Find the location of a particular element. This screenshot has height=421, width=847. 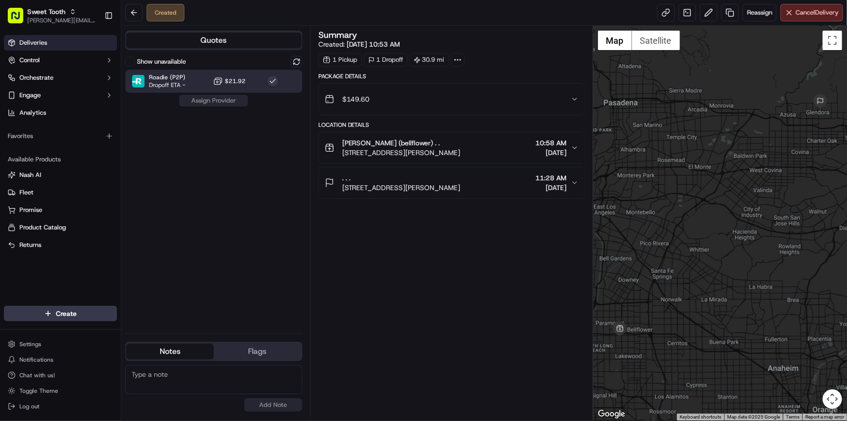

div: 1 Pickup is located at coordinates (340, 60).